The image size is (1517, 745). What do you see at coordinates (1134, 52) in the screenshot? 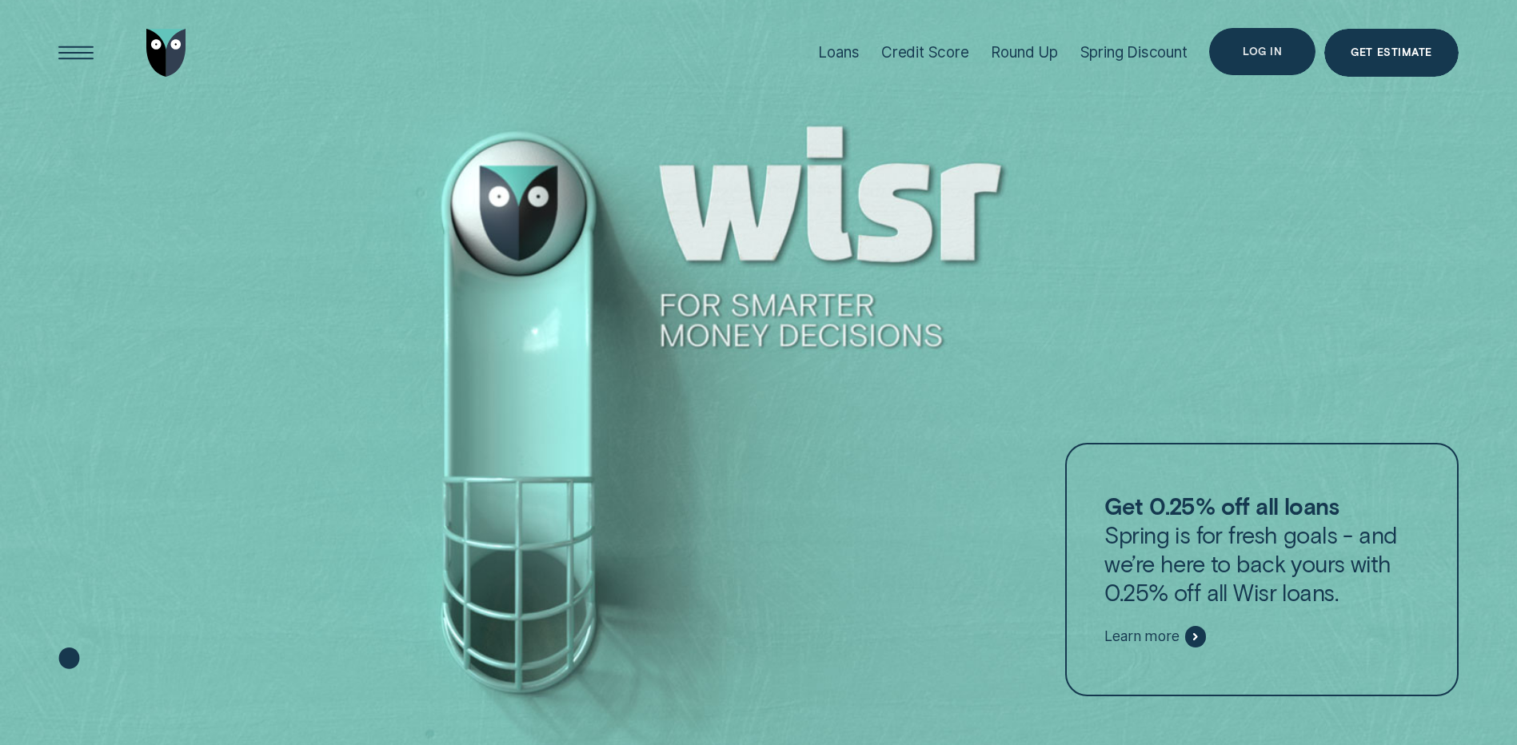
I see `div: Spring Discount` at bounding box center [1134, 52].